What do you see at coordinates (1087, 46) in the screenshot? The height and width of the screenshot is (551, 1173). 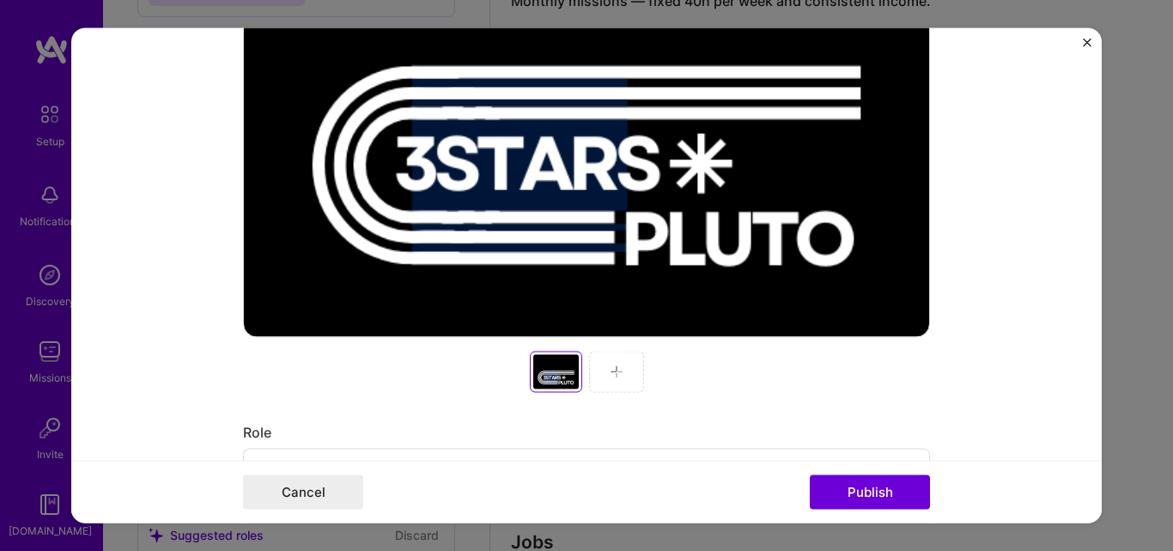 I see `button: Close` at bounding box center [1087, 46].